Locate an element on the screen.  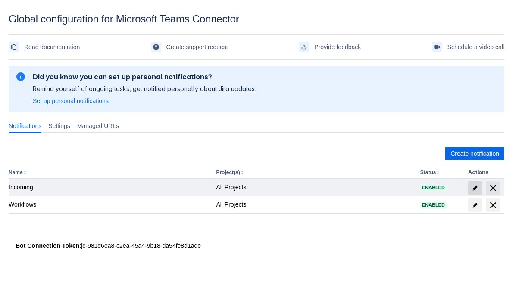
span: documentation is located at coordinates (14, 47).